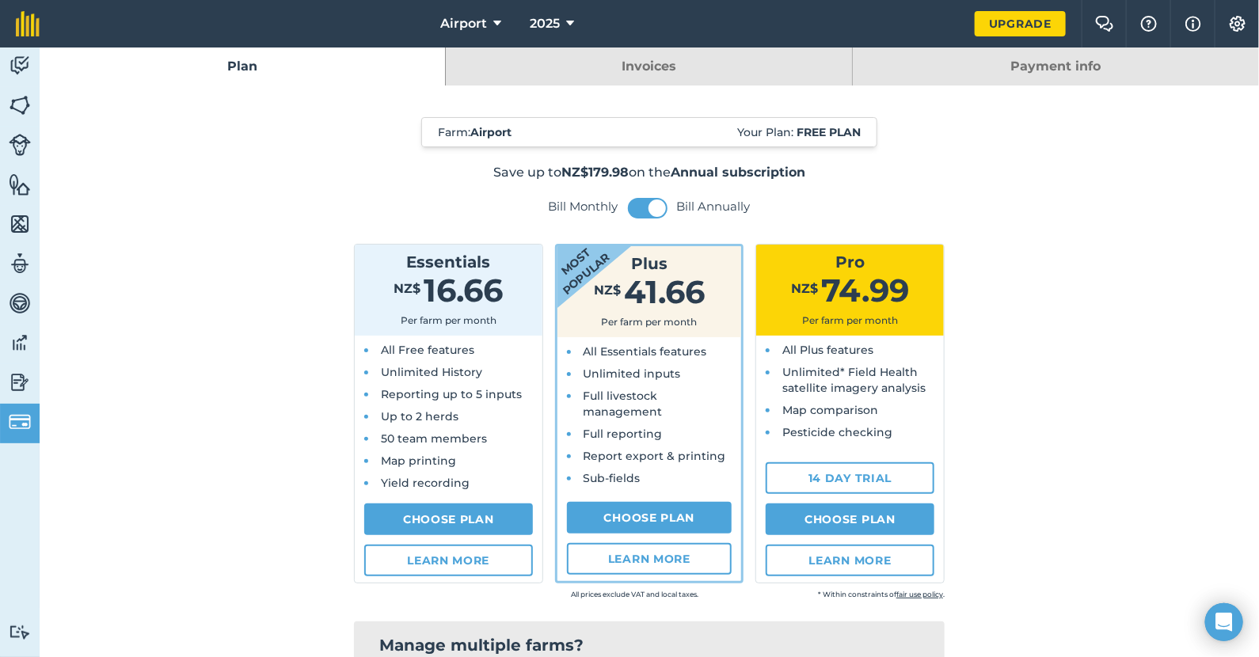  What do you see at coordinates (491, 132) in the screenshot?
I see `strong: Airport` at bounding box center [491, 132].